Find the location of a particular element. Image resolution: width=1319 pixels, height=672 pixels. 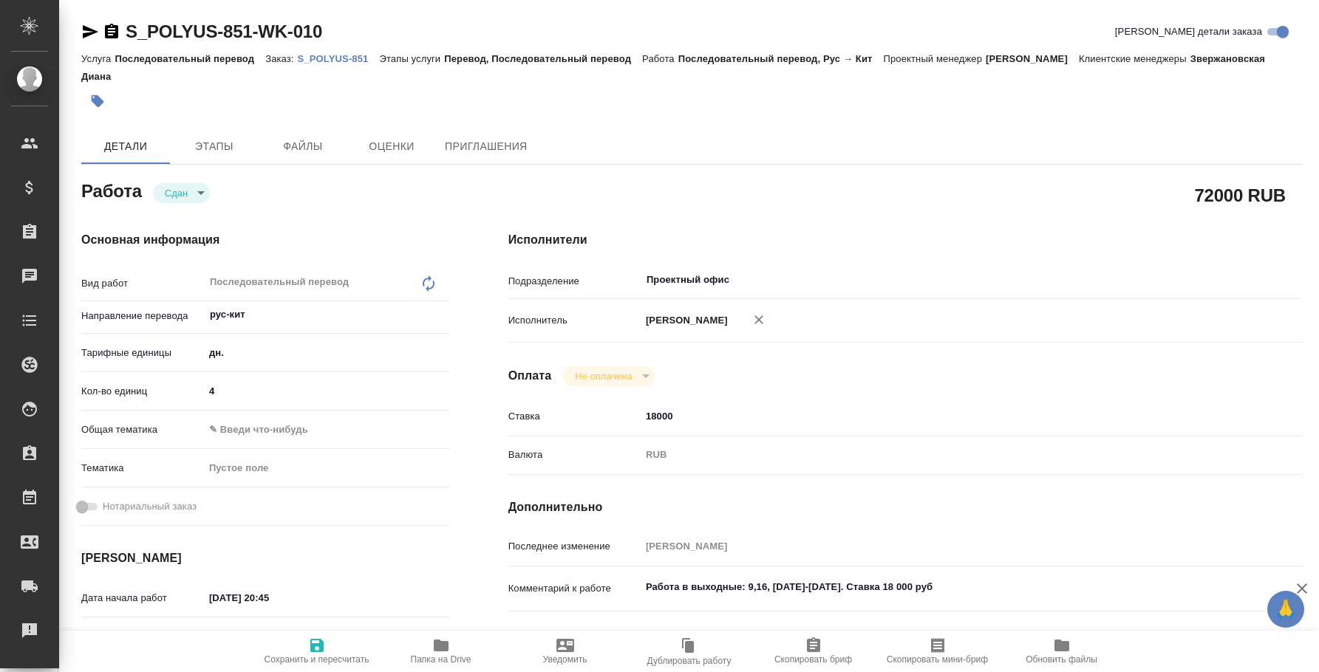

span: Папка на Drive is located at coordinates (441, 660).